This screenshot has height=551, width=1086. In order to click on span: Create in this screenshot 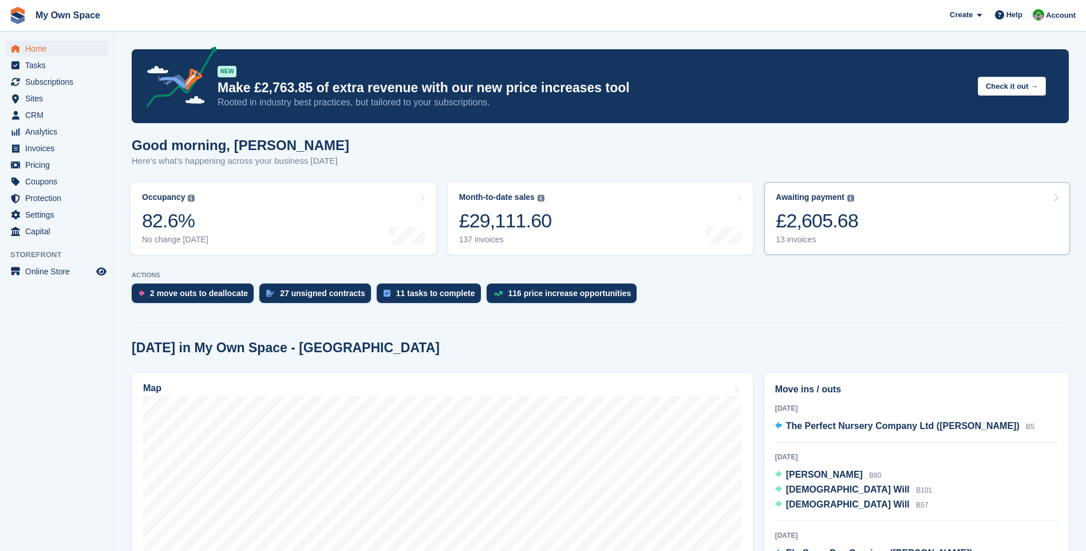, I will do `click(962, 15)`.